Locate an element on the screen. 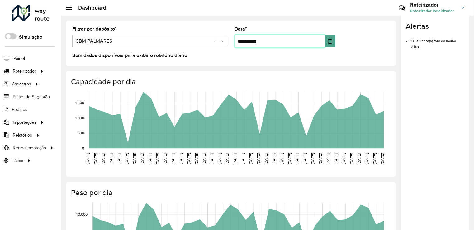  text: 0 is located at coordinates (83, 148).